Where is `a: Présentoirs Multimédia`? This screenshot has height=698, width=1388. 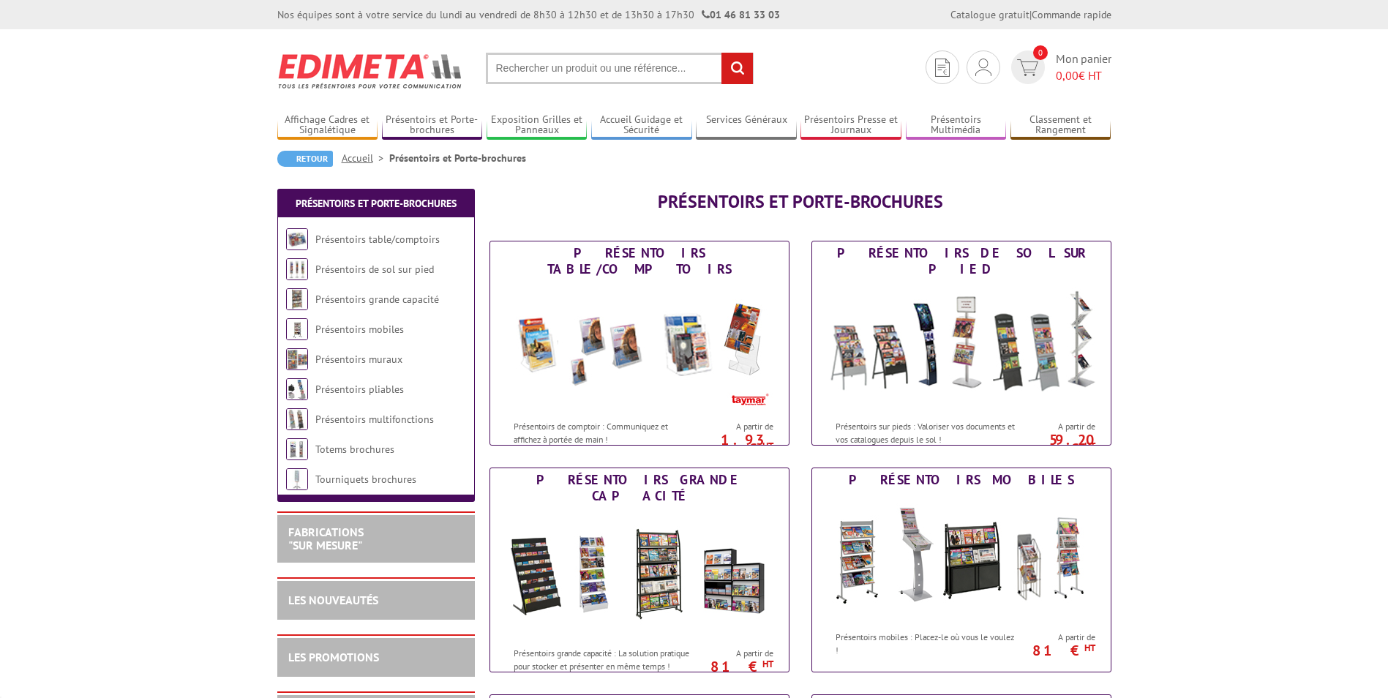 a: Présentoirs Multimédia is located at coordinates (956, 125).